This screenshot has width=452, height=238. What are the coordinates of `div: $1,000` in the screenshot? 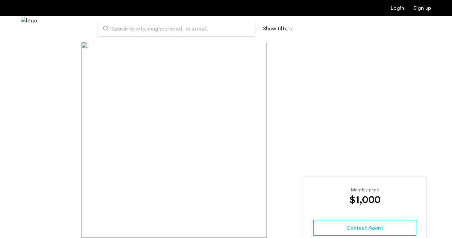 It's located at (365, 200).